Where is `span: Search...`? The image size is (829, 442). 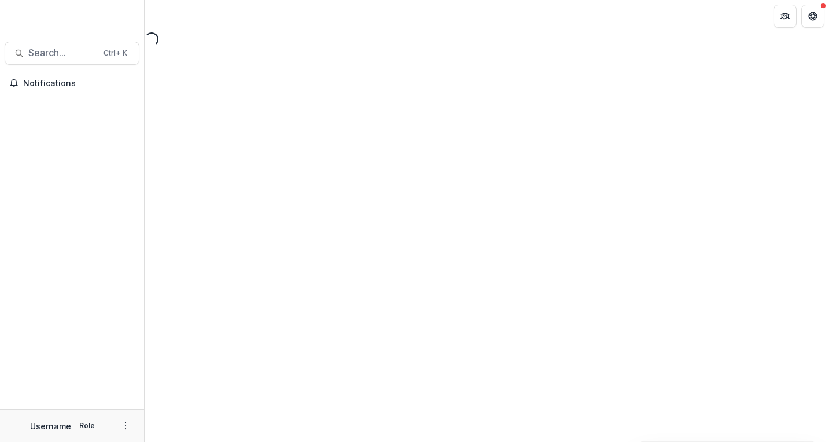
span: Search... is located at coordinates (62, 53).